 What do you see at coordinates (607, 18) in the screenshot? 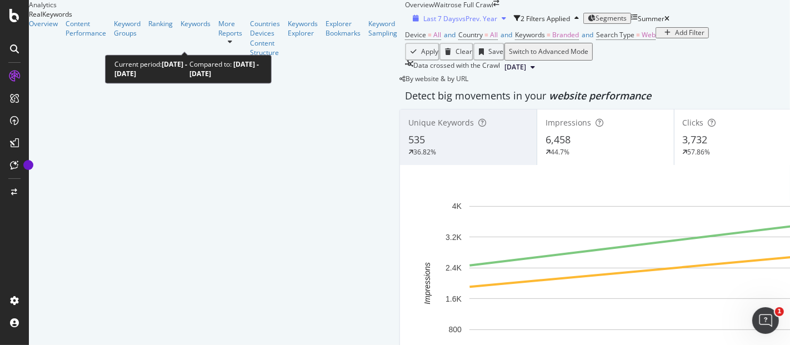
I see `button: Segments` at bounding box center [607, 18].